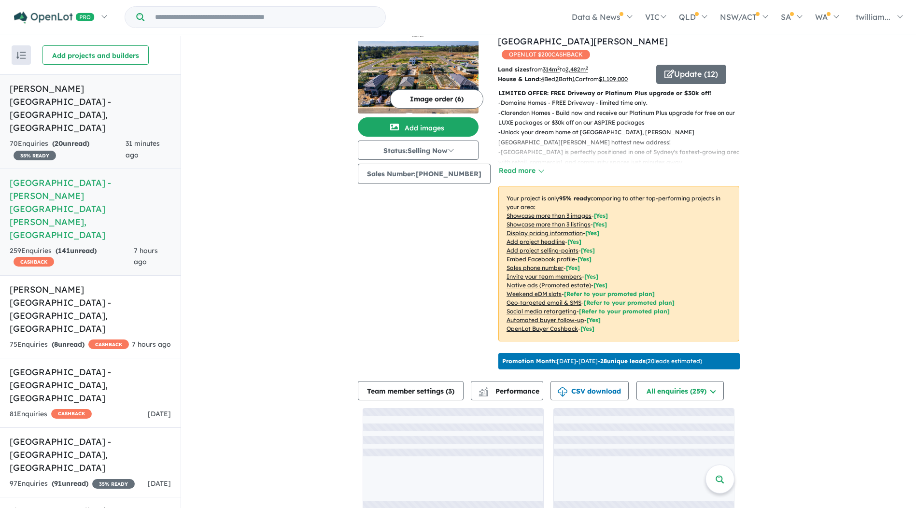  I want to click on img: bar-chart.svg, so click(483, 393).